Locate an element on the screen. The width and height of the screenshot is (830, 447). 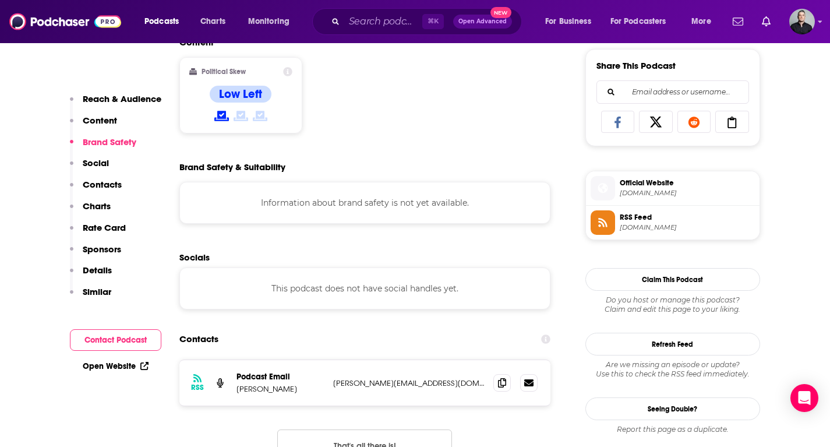
h2: Political Skew is located at coordinates (224, 72).